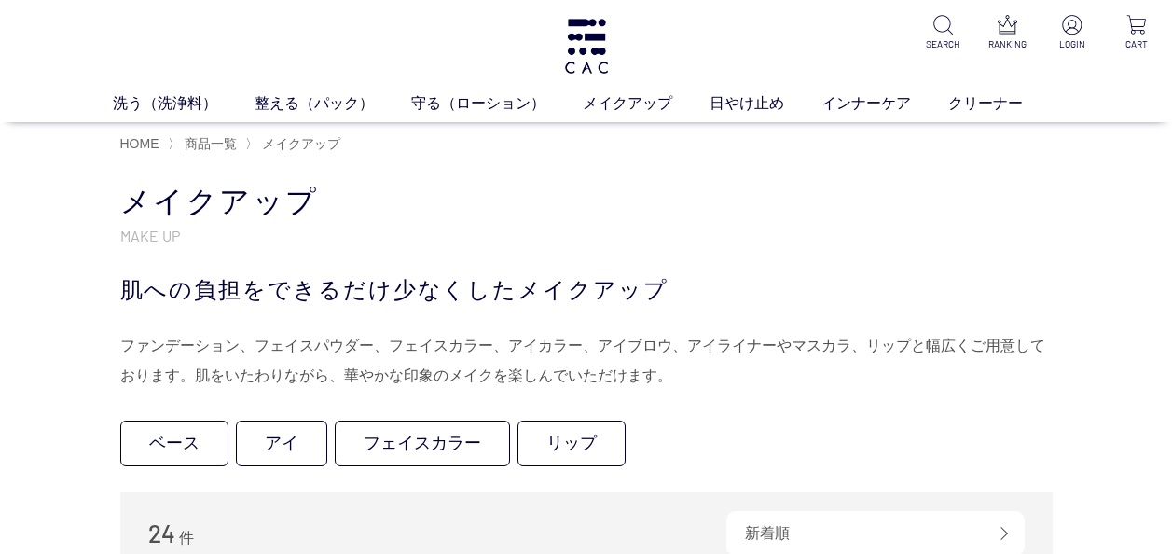 This screenshot has height=554, width=1172. Describe the element at coordinates (140, 144) in the screenshot. I see `a: HOME` at that location.